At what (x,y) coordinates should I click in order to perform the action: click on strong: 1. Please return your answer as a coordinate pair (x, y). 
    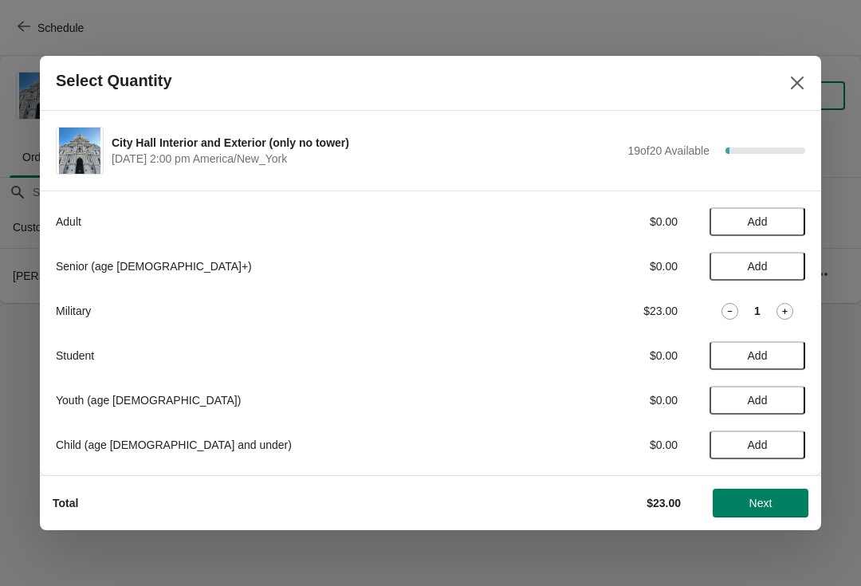
    Looking at the image, I should click on (757, 311).